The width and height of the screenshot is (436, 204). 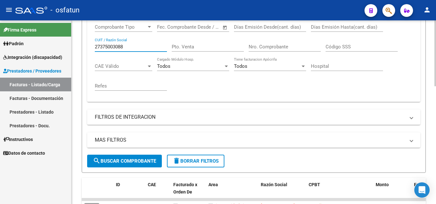 What do you see at coordinates (167, 27) in the screenshot?
I see `input: Start date` at bounding box center [167, 27].